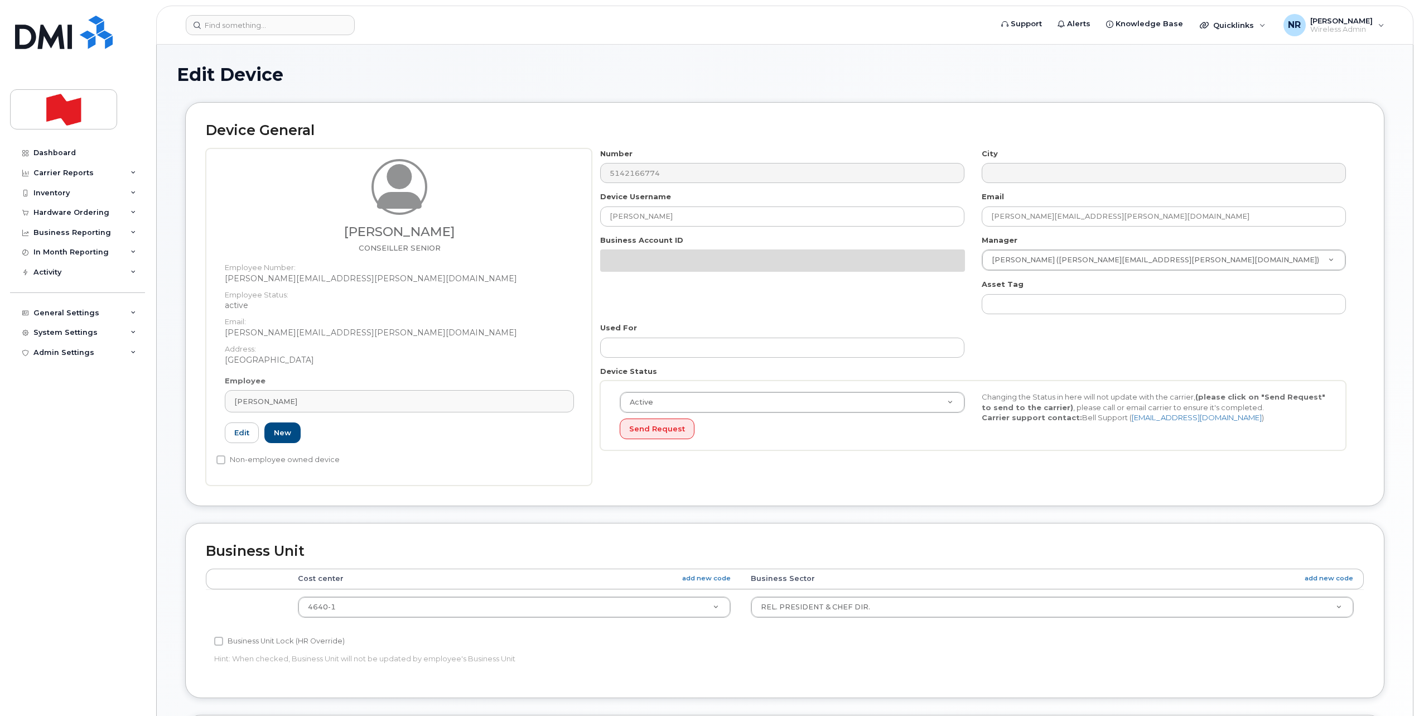 This screenshot has width=1419, height=716. What do you see at coordinates (785, 551) in the screenshot?
I see `h2: Business Unit` at bounding box center [785, 551].